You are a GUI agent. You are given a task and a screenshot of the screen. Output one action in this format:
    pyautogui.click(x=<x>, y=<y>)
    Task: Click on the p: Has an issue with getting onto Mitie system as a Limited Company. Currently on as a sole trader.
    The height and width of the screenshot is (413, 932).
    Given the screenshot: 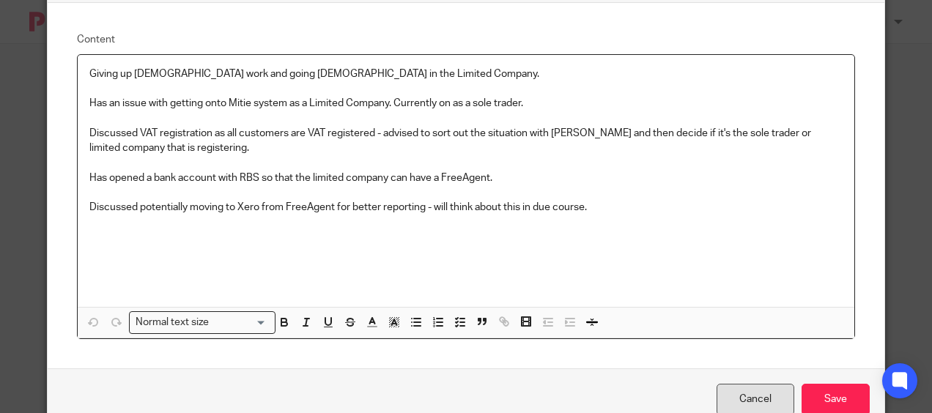 What is the action you would take?
    pyautogui.click(x=466, y=103)
    